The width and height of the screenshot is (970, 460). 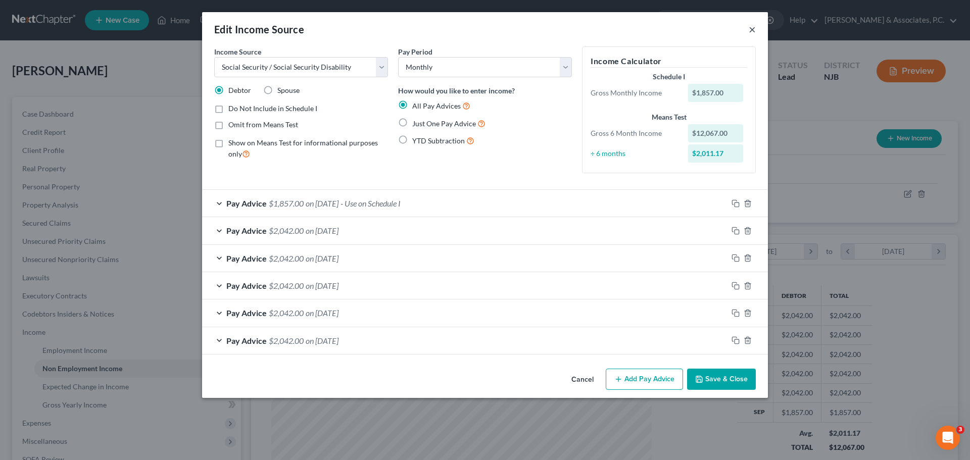 What do you see at coordinates (456, 90) in the screenshot?
I see `label: How would you like to enter income?` at bounding box center [456, 90].